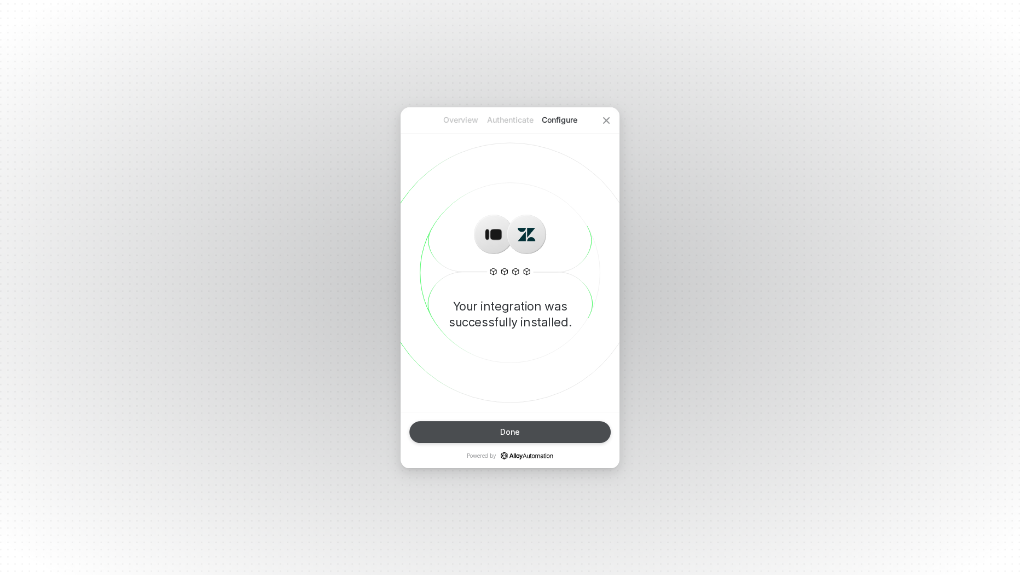 This screenshot has height=575, width=1020. Describe the element at coordinates (510, 120) in the screenshot. I see `p: Authenticate` at that location.